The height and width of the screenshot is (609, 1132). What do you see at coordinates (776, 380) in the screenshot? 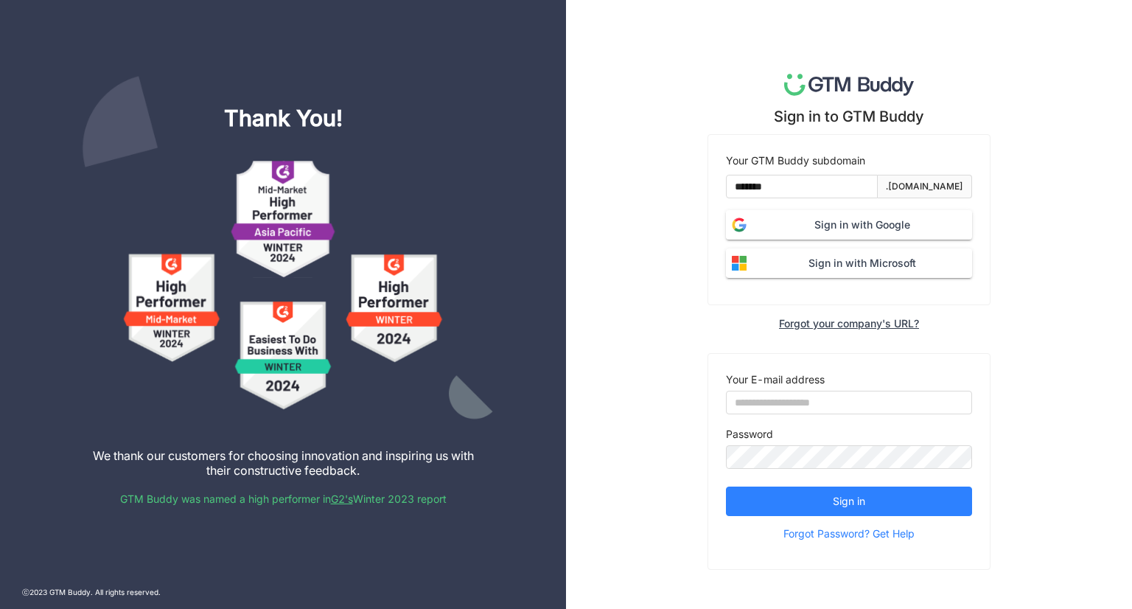
I see `label: Your E-mail address` at bounding box center [776, 380].